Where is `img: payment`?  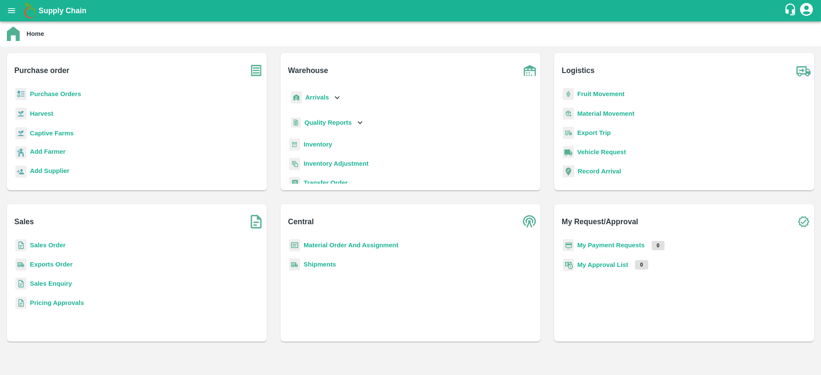
img: payment is located at coordinates (568, 245).